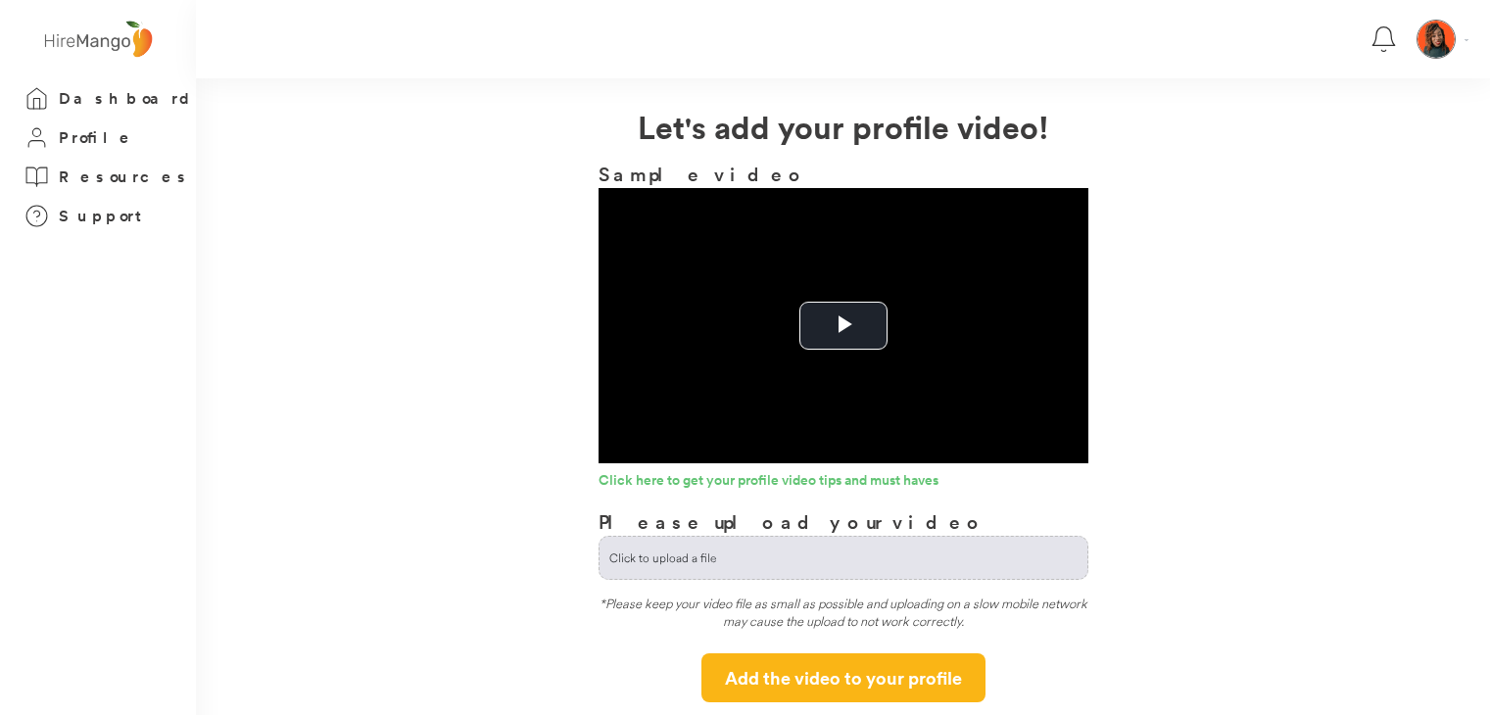 The image size is (1490, 715). Describe the element at coordinates (1436, 39) in the screenshot. I see `img: Screenshot%202024-06-05%20193832.png` at that location.